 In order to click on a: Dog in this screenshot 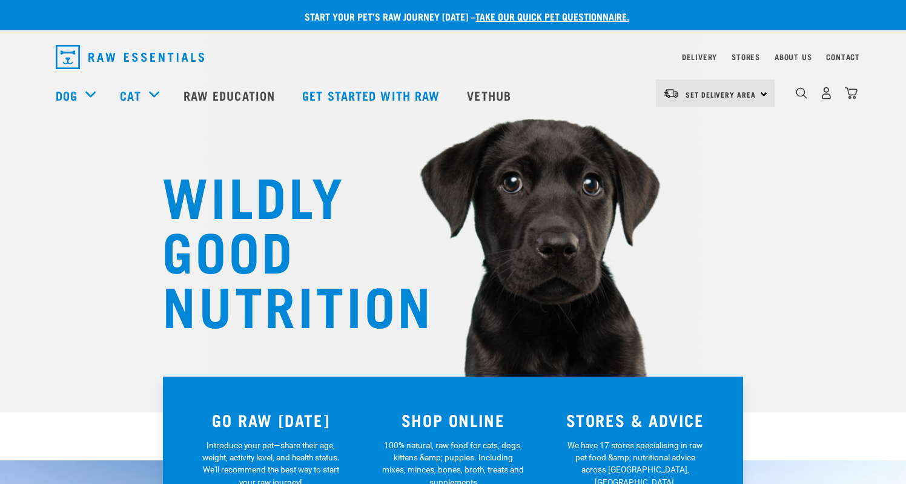, I will do `click(67, 95)`.